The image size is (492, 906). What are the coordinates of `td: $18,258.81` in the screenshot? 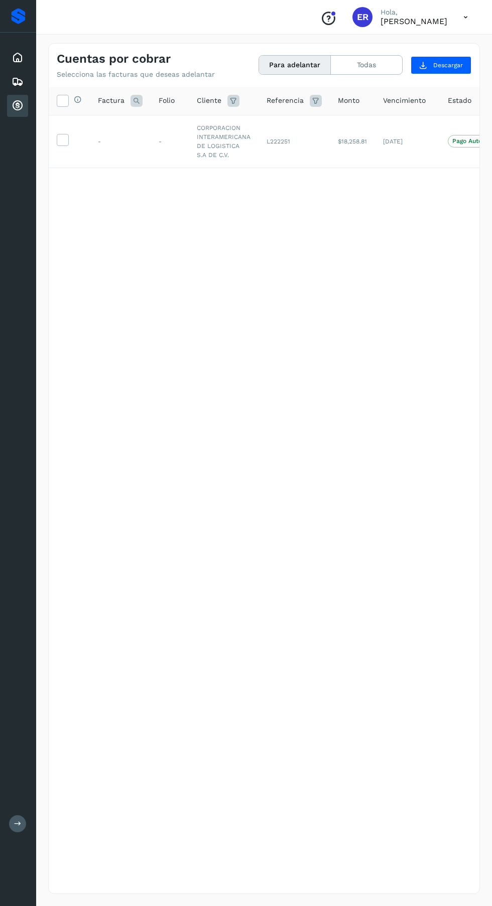 It's located at (352, 141).